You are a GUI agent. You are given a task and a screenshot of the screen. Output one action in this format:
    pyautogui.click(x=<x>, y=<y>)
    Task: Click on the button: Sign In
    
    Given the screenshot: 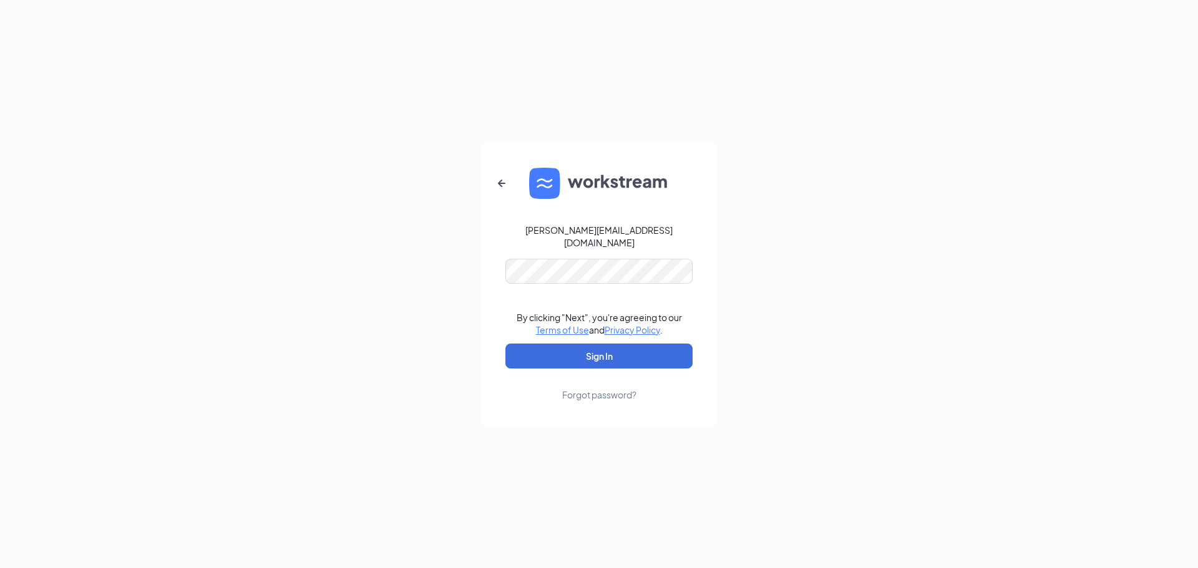 What is the action you would take?
    pyautogui.click(x=599, y=356)
    